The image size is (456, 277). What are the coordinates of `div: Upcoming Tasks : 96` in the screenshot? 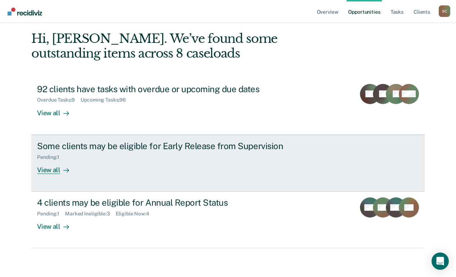 It's located at (106, 100).